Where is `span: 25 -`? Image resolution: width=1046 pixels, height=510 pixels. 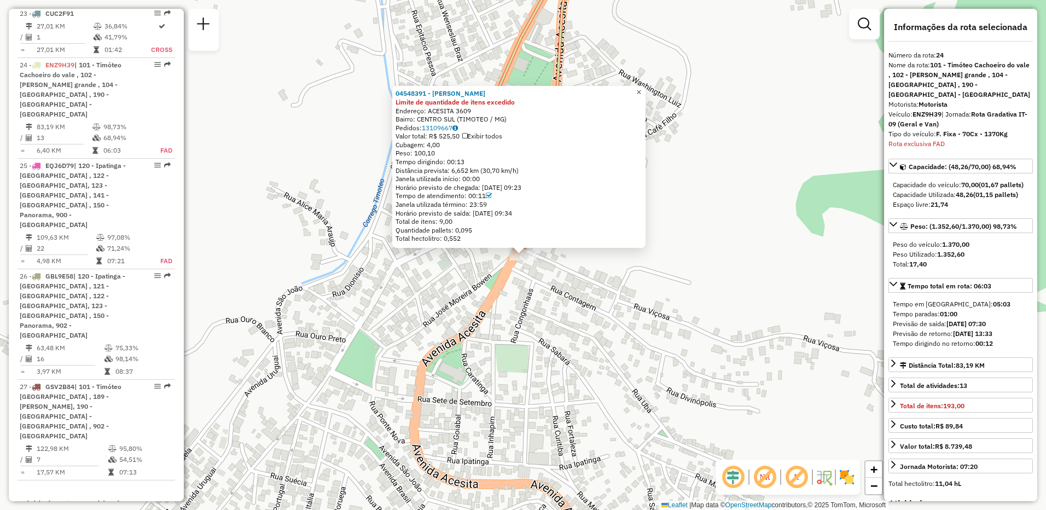
span: 25 - is located at coordinates (73, 195).